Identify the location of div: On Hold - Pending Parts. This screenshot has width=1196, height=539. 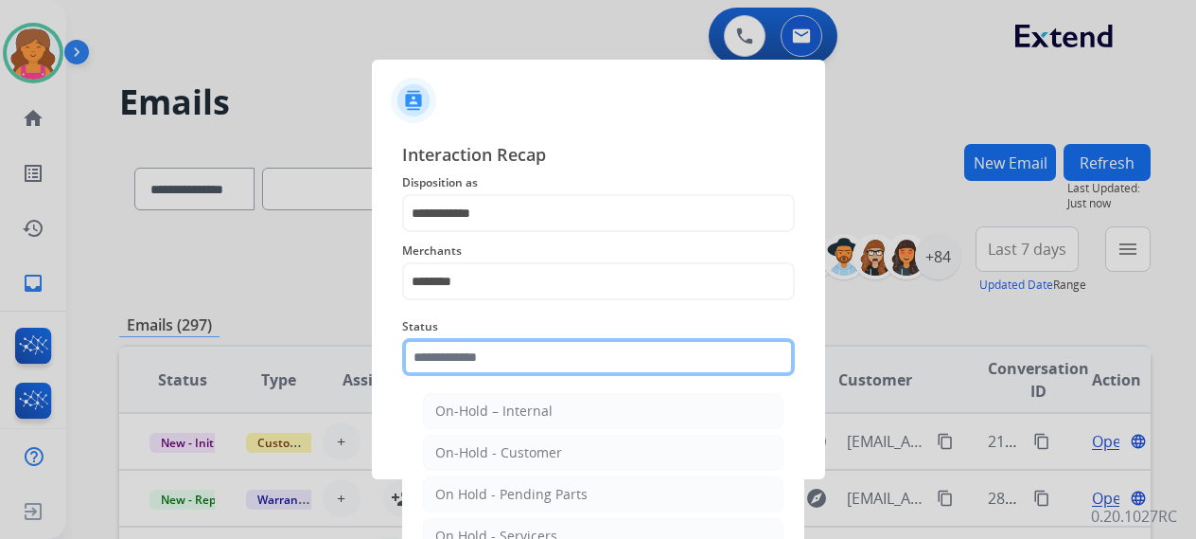
(511, 494).